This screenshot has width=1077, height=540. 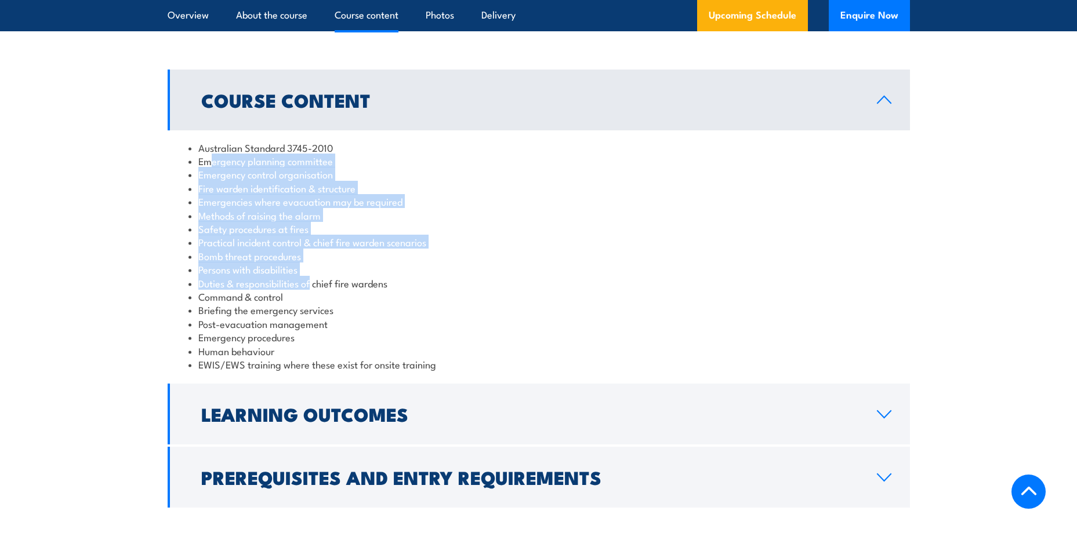 What do you see at coordinates (539, 337) in the screenshot?
I see `li: Emergency procedures` at bounding box center [539, 337].